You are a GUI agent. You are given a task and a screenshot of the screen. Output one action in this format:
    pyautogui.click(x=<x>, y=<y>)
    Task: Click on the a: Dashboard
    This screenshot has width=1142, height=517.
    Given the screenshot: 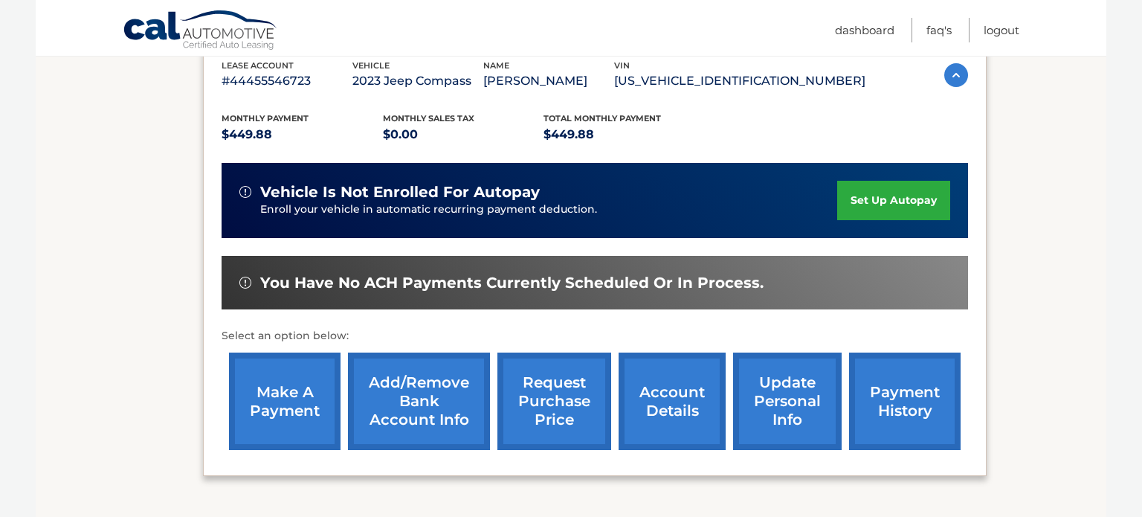 What is the action you would take?
    pyautogui.click(x=865, y=30)
    